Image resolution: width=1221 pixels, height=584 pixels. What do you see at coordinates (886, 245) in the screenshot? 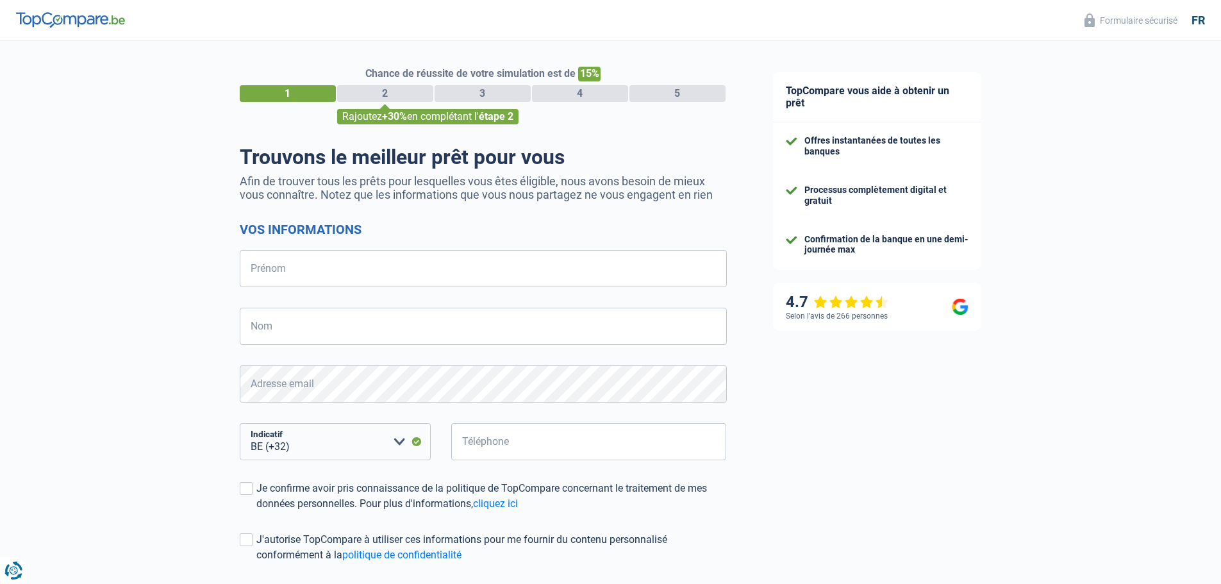
I see `div: Confirmation de la banque en une demi-journée max` at bounding box center [886, 245].